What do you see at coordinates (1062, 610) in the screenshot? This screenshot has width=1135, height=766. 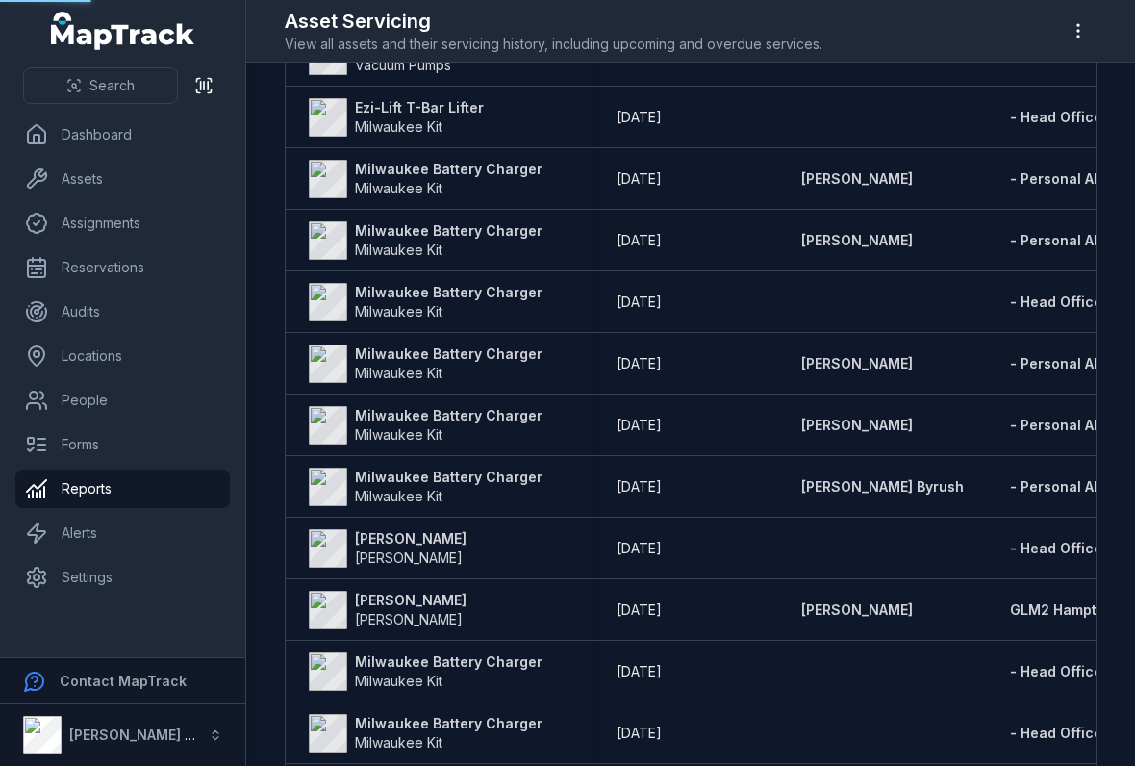 I see `a: GLM2 Hampton` at bounding box center [1062, 610].